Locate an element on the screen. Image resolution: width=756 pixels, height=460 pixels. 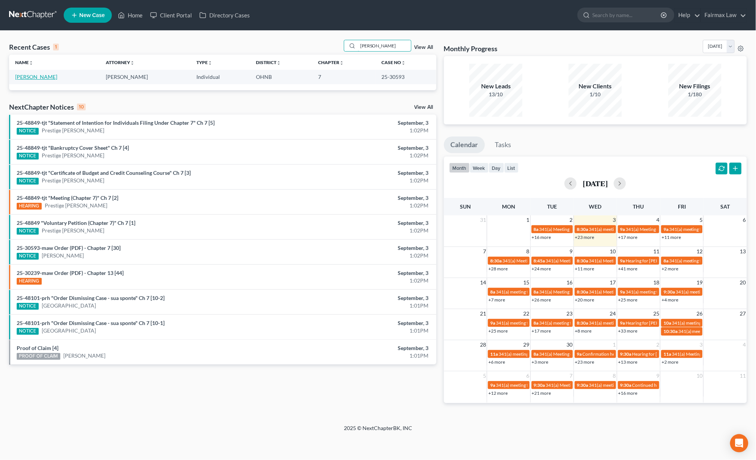
a: 25-30593-maw Order (PDF) - Chapter 7 [30] is located at coordinates (69, 248).